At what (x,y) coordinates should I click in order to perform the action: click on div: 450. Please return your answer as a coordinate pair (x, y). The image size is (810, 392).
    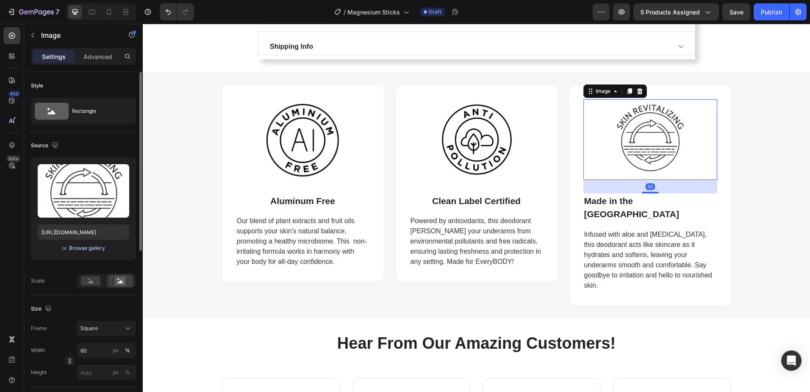
    Looking at the image, I should click on (14, 94).